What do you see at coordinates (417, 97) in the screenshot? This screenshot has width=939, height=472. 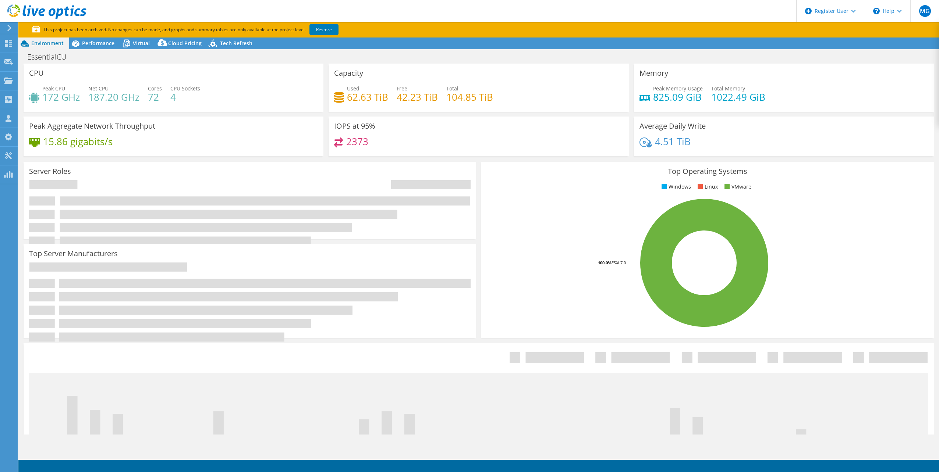 I see `h4: 42.23 TiB` at bounding box center [417, 97].